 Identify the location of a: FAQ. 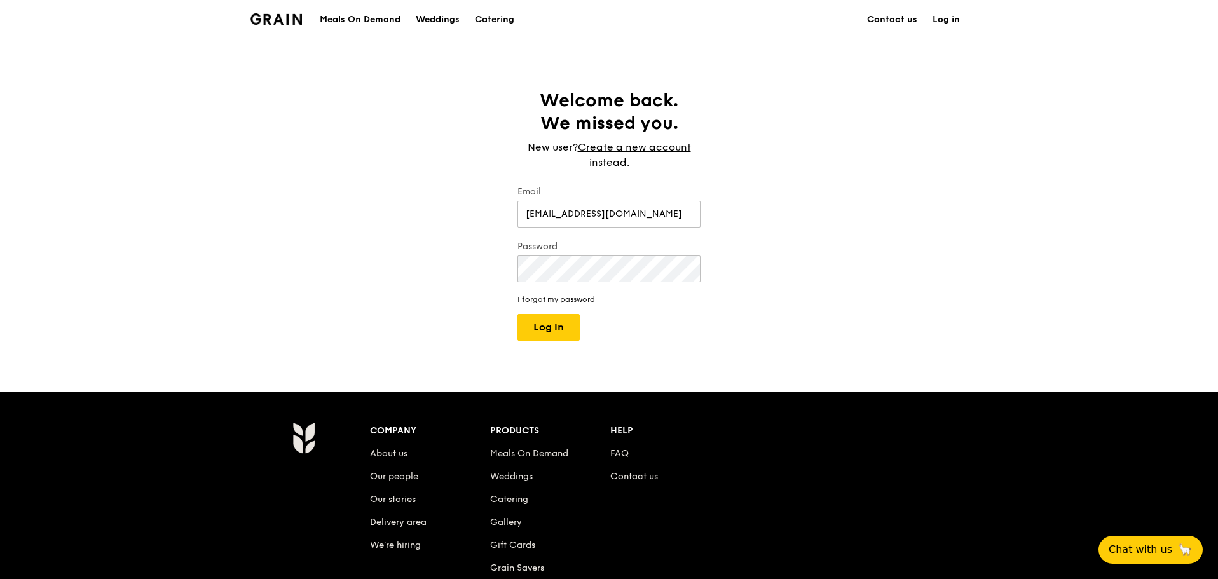
(619, 453).